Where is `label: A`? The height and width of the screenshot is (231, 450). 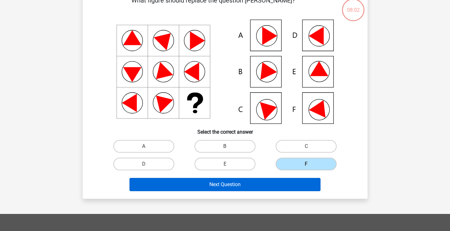 label: A is located at coordinates (144, 146).